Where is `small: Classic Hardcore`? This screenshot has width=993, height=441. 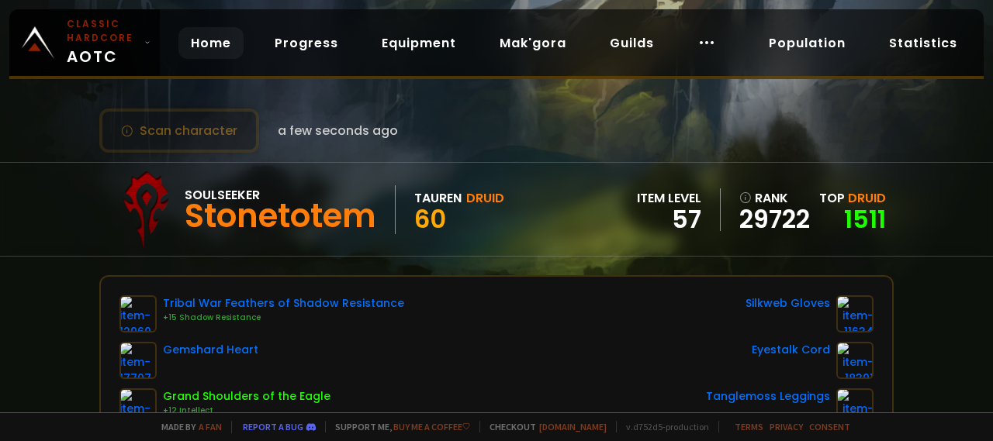 small: Classic Hardcore is located at coordinates (102, 31).